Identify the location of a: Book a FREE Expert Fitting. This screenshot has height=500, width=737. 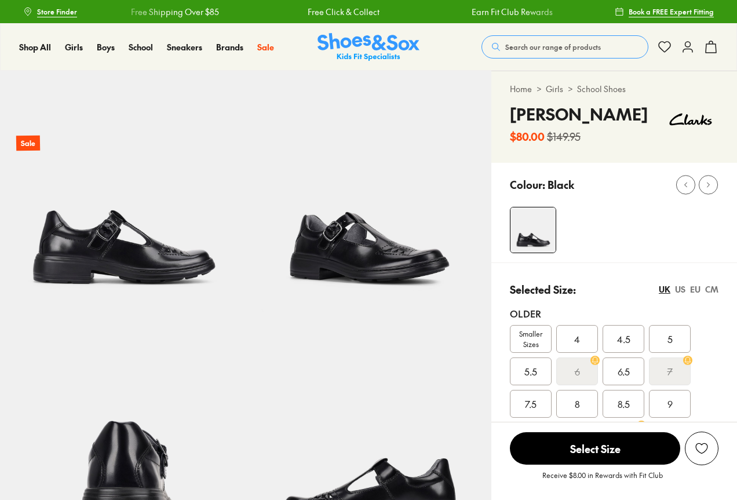
(664, 12).